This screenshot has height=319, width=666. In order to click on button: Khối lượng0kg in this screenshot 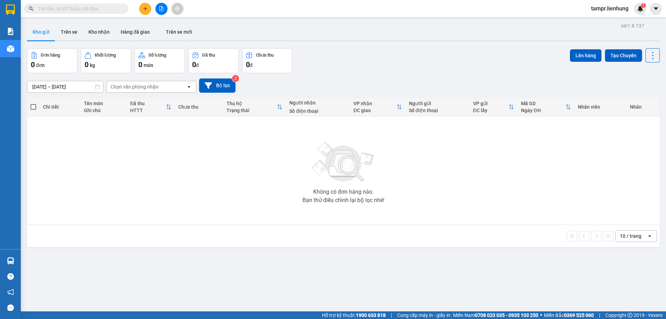, I will do `click(106, 61)`.